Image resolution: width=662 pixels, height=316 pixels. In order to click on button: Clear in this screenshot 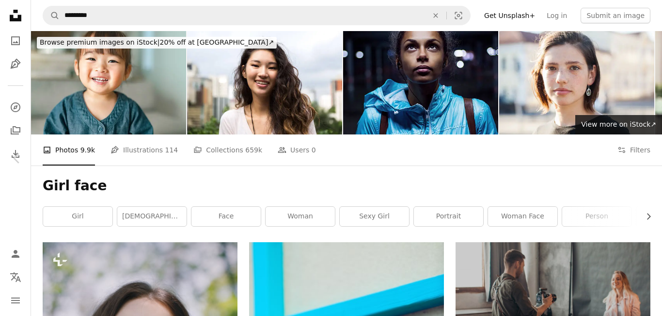, I will do `click(436, 16)`.